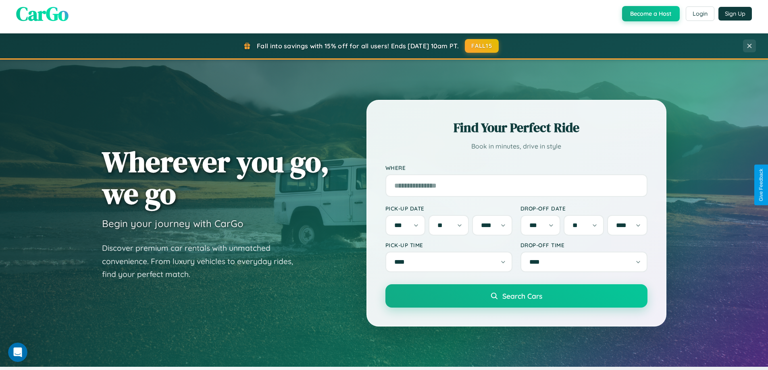  What do you see at coordinates (42, 14) in the screenshot?
I see `span: CarGo` at bounding box center [42, 14].